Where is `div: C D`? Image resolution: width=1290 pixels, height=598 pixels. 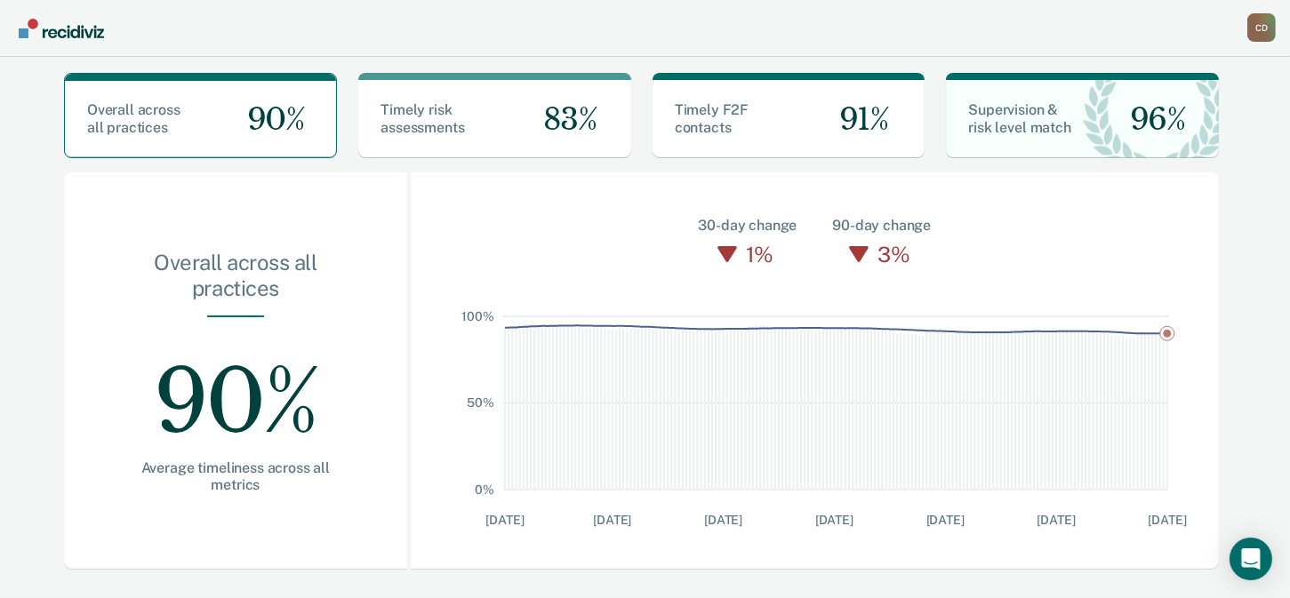
div: C D is located at coordinates (1262, 28).